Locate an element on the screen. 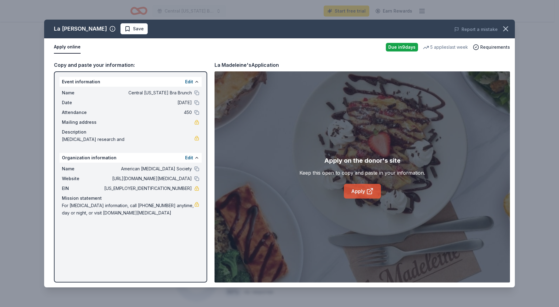  span: Save is located at coordinates (138, 29).